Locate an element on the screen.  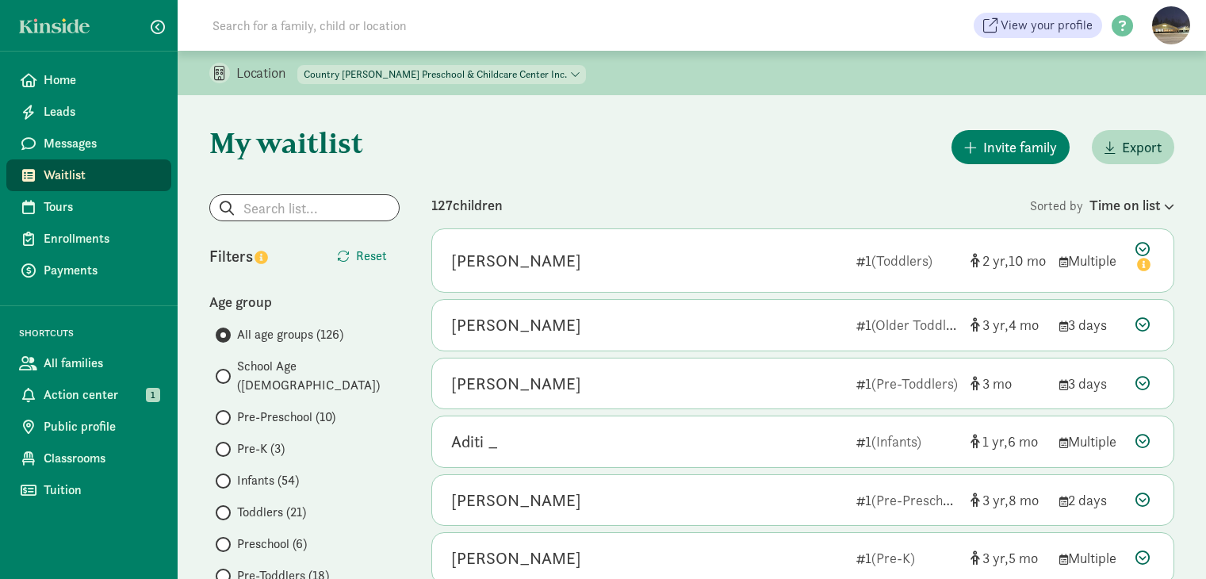
a: Home is located at coordinates (89, 80).